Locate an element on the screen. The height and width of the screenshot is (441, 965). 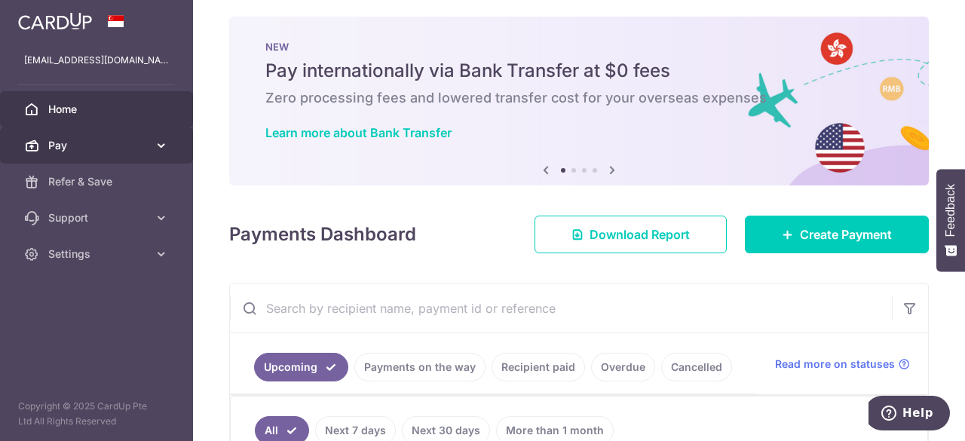
span: Read more on statuses is located at coordinates (835, 364).